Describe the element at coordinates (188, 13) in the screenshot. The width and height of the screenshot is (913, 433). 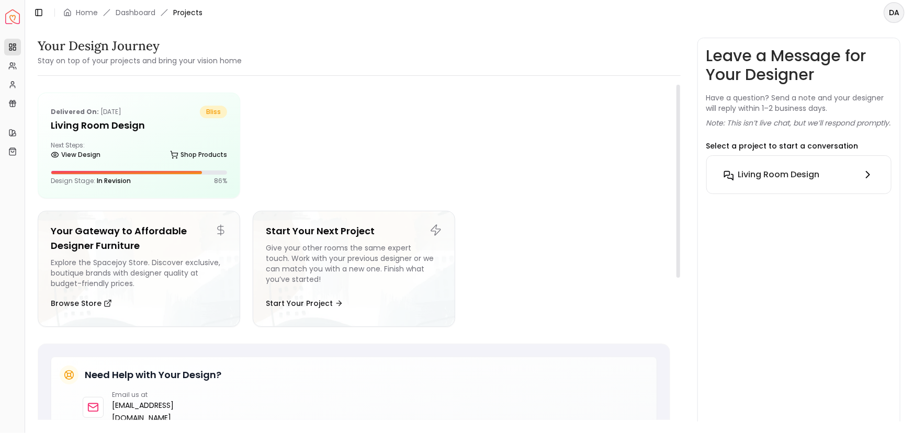
I see `span: Projects` at that location.